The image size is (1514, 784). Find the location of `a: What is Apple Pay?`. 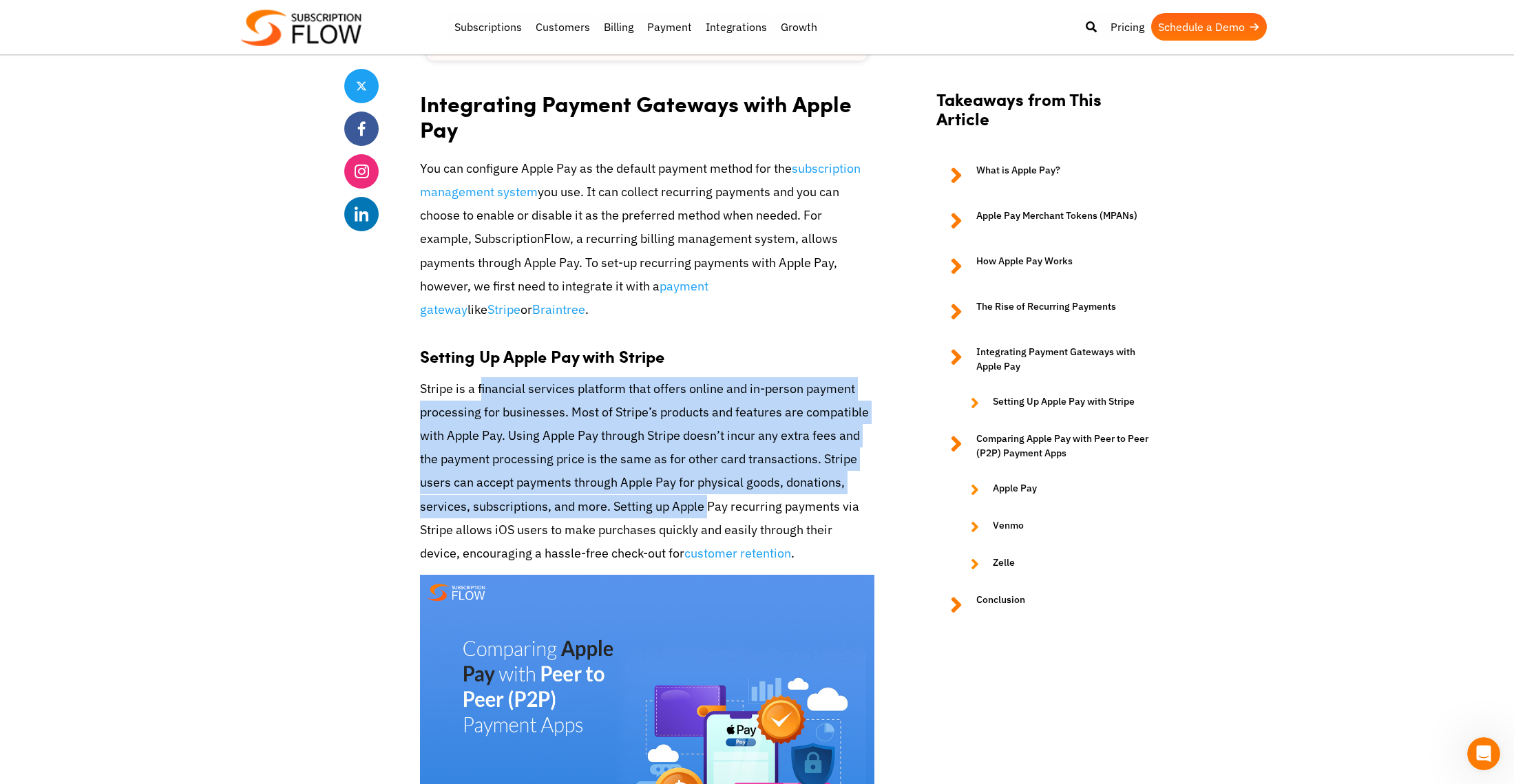

a: What is Apple Pay? is located at coordinates (1046, 175).